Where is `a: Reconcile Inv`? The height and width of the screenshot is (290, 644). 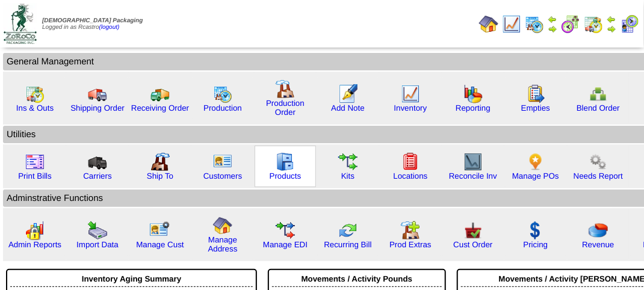
a: Reconcile Inv is located at coordinates (473, 176).